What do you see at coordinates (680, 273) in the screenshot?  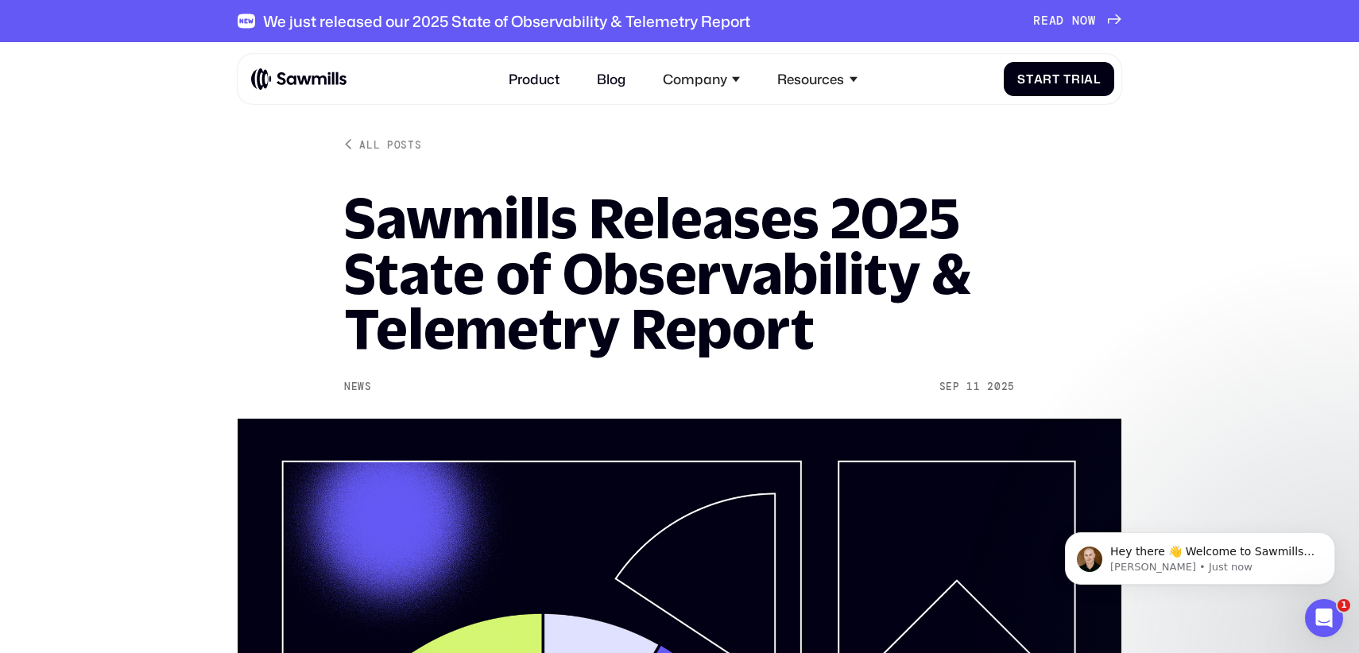 I see `h1: Sawmills Releases 2025 State of Observability & Telemetry Report` at bounding box center [680, 273].